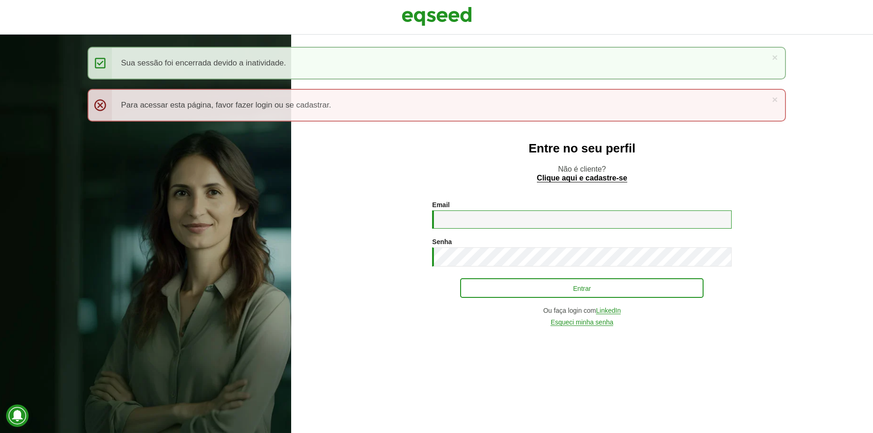  I want to click on button: Entrar, so click(582, 288).